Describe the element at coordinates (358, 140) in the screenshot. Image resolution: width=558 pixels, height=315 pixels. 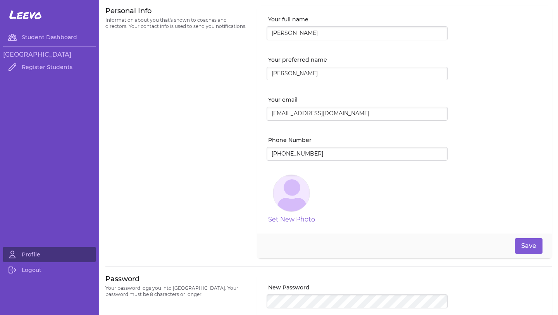
I see `label: Phone Number` at that location.